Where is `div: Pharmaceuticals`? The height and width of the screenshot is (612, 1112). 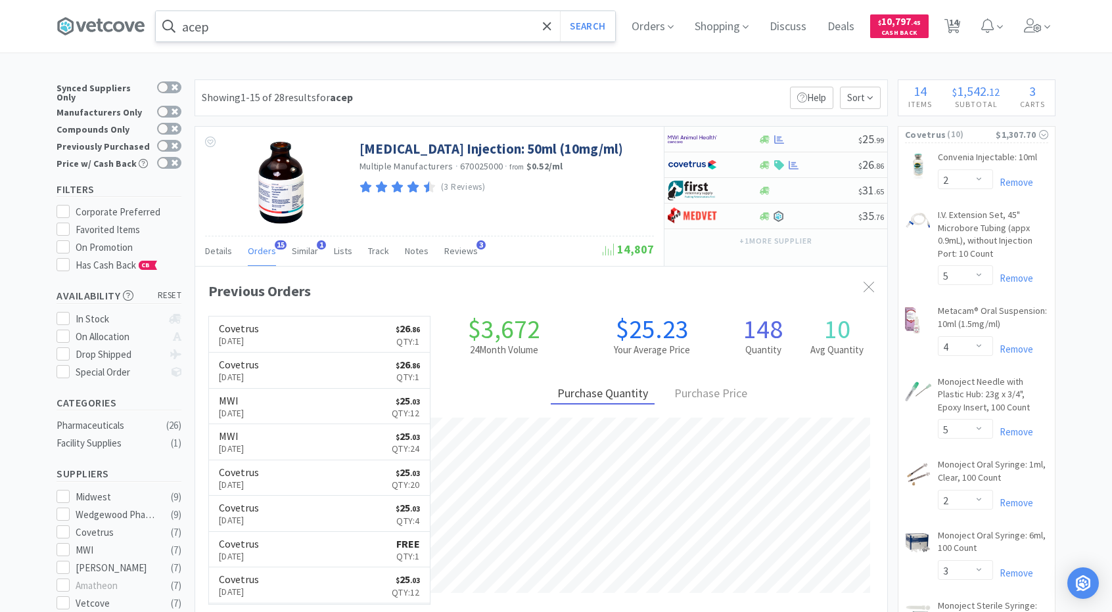 div: Pharmaceuticals is located at coordinates (110, 426).